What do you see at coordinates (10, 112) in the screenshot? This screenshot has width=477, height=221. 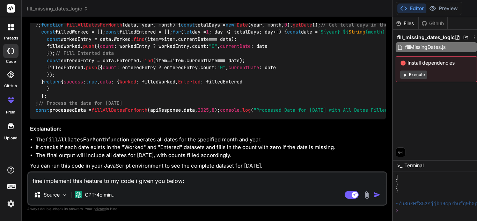 I see `label: prem` at bounding box center [10, 112].